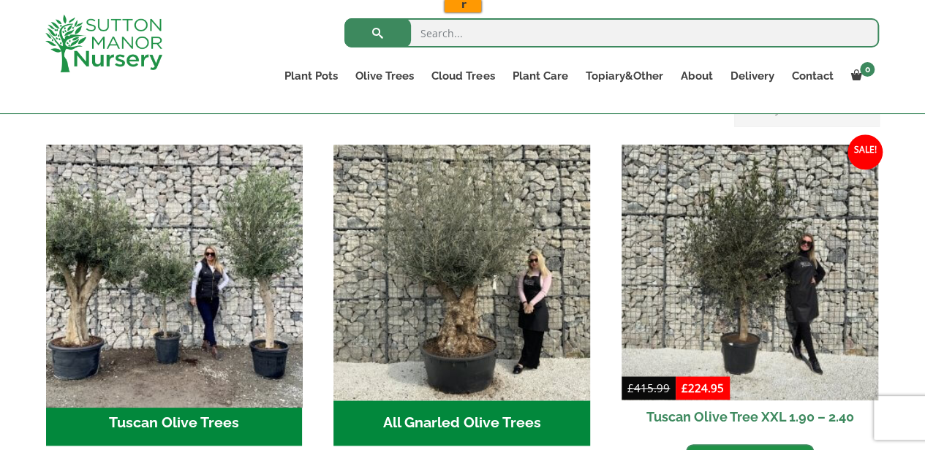 The width and height of the screenshot is (925, 450). Describe the element at coordinates (463, 76) in the screenshot. I see `a: Cloud Trees` at that location.